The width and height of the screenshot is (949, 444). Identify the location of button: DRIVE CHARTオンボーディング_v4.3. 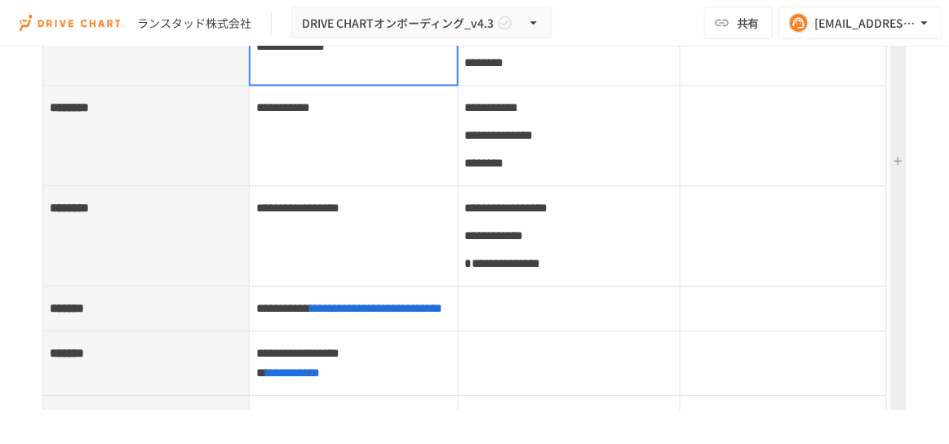
(422, 23).